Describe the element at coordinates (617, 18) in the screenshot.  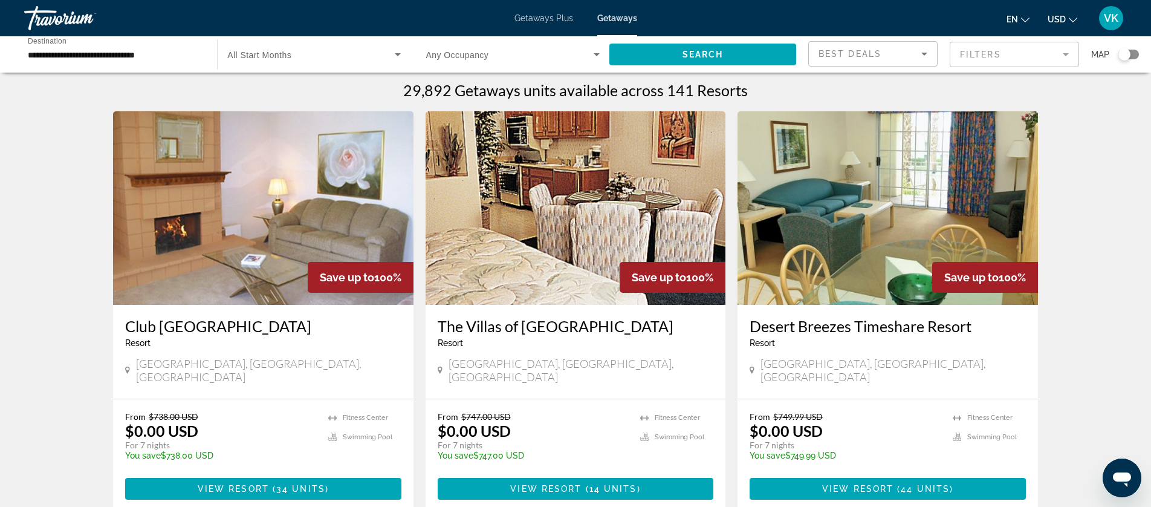
I see `span: Getaways` at that location.